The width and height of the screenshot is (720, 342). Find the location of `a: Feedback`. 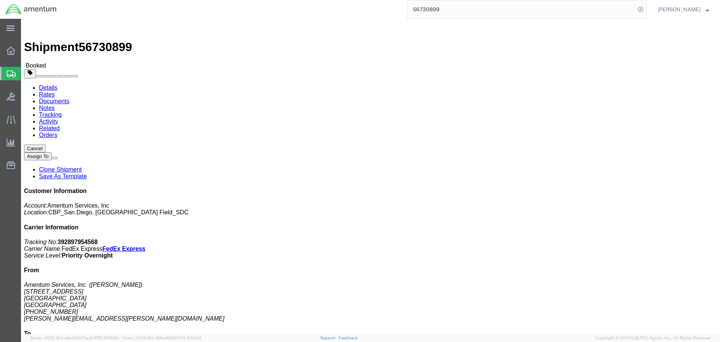

a: Feedback is located at coordinates (348, 338).